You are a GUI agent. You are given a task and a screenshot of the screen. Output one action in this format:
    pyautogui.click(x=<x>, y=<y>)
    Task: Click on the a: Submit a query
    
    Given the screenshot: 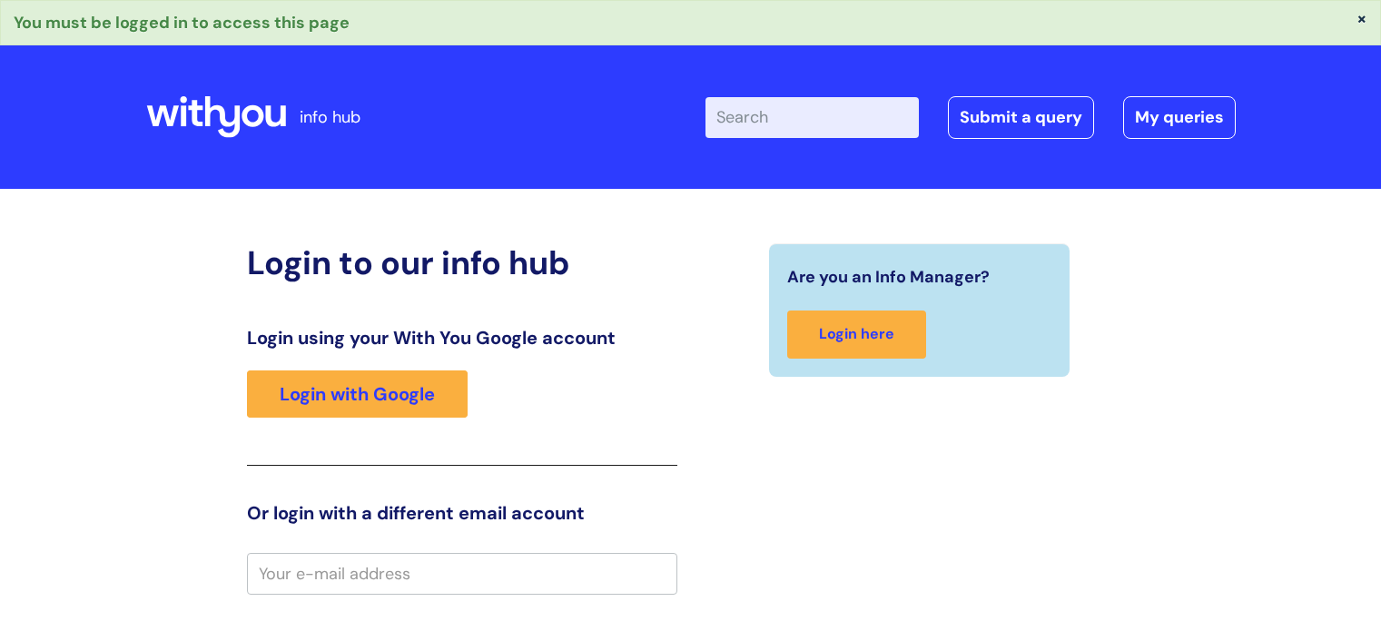 What is the action you would take?
    pyautogui.click(x=1020, y=117)
    